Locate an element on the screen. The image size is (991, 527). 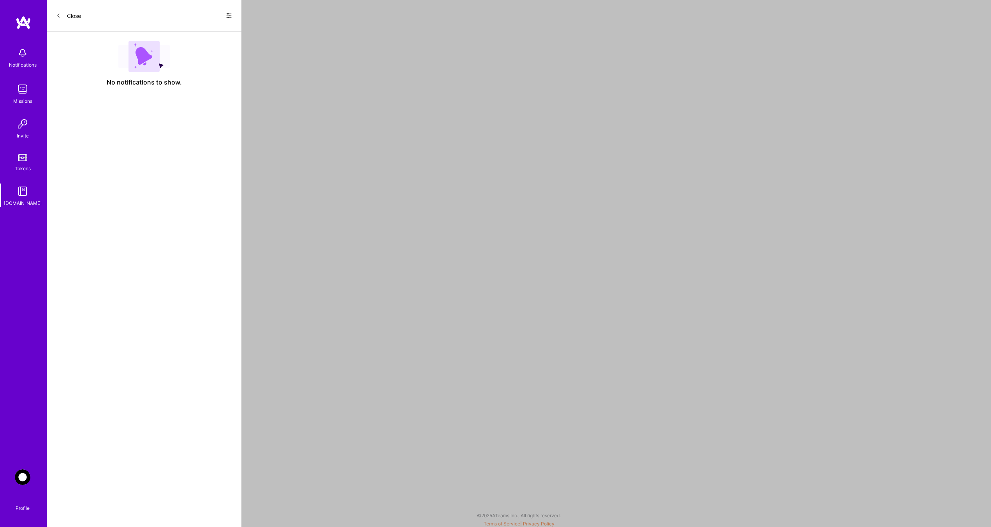
img: empty is located at coordinates (144, 56).